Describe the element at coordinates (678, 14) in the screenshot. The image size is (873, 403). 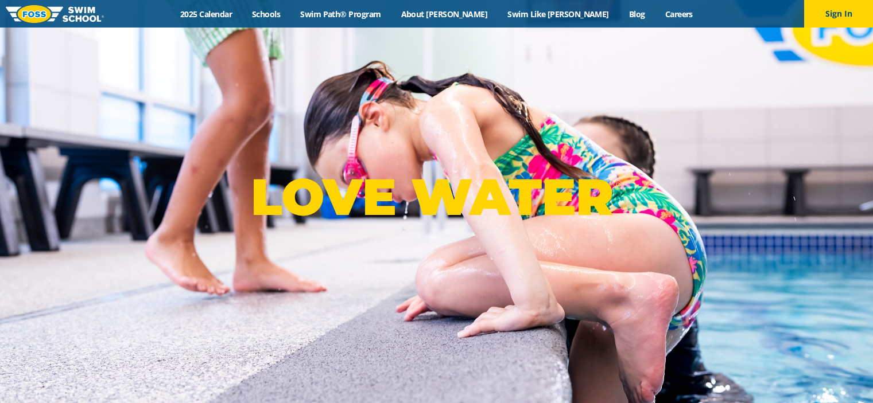
I see `a: Careers` at that location.